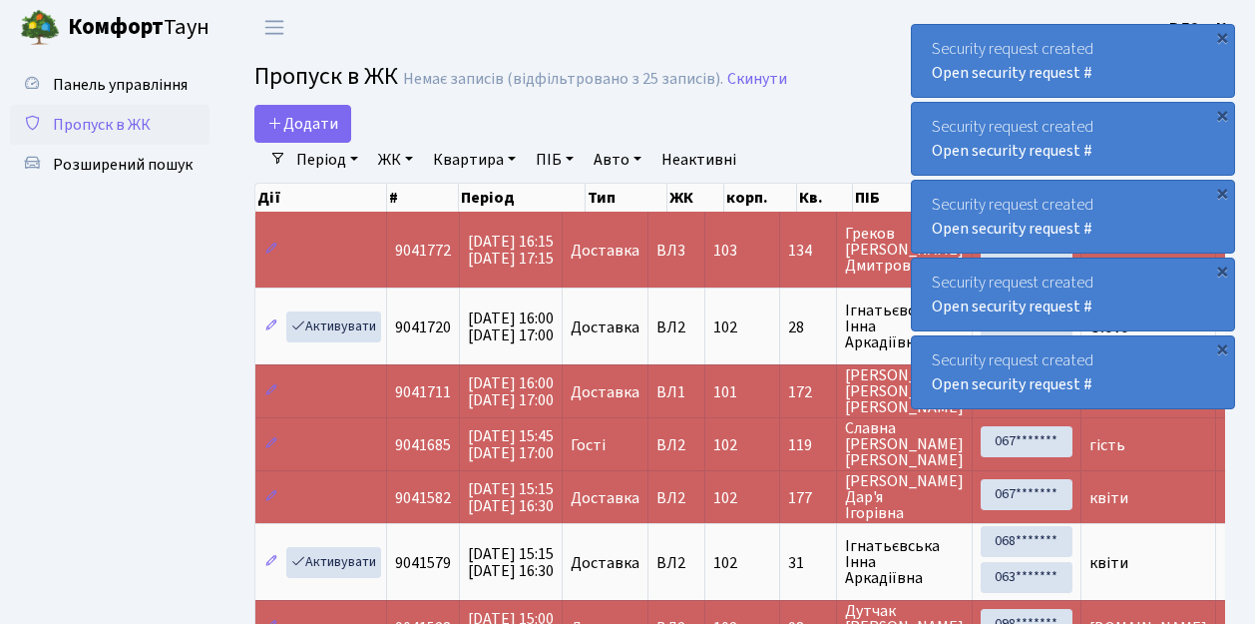 This screenshot has height=624, width=1255. Describe the element at coordinates (120, 85) in the screenshot. I see `span: Панель управління` at that location.